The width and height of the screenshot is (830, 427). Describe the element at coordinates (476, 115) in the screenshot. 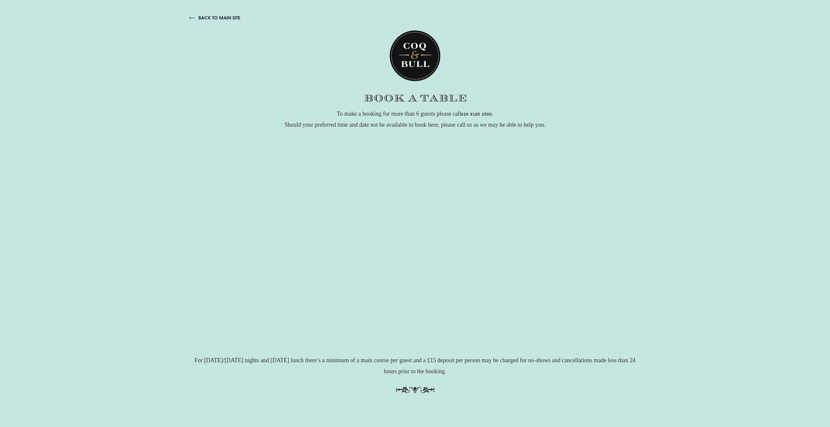

I see `a: 028 9185 2500` at that location.